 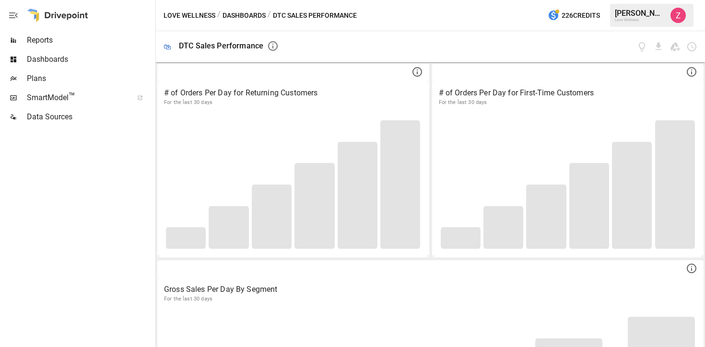 I want to click on div: Zoe Keller, so click(x=679, y=15).